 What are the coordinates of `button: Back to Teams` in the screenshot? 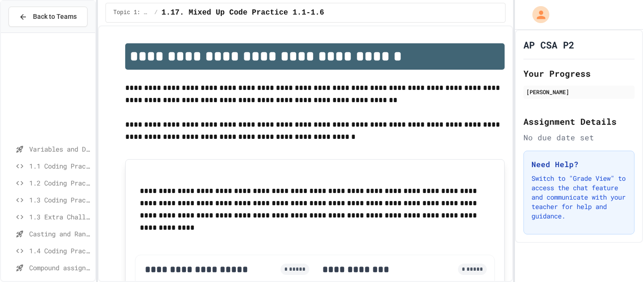 It's located at (48, 16).